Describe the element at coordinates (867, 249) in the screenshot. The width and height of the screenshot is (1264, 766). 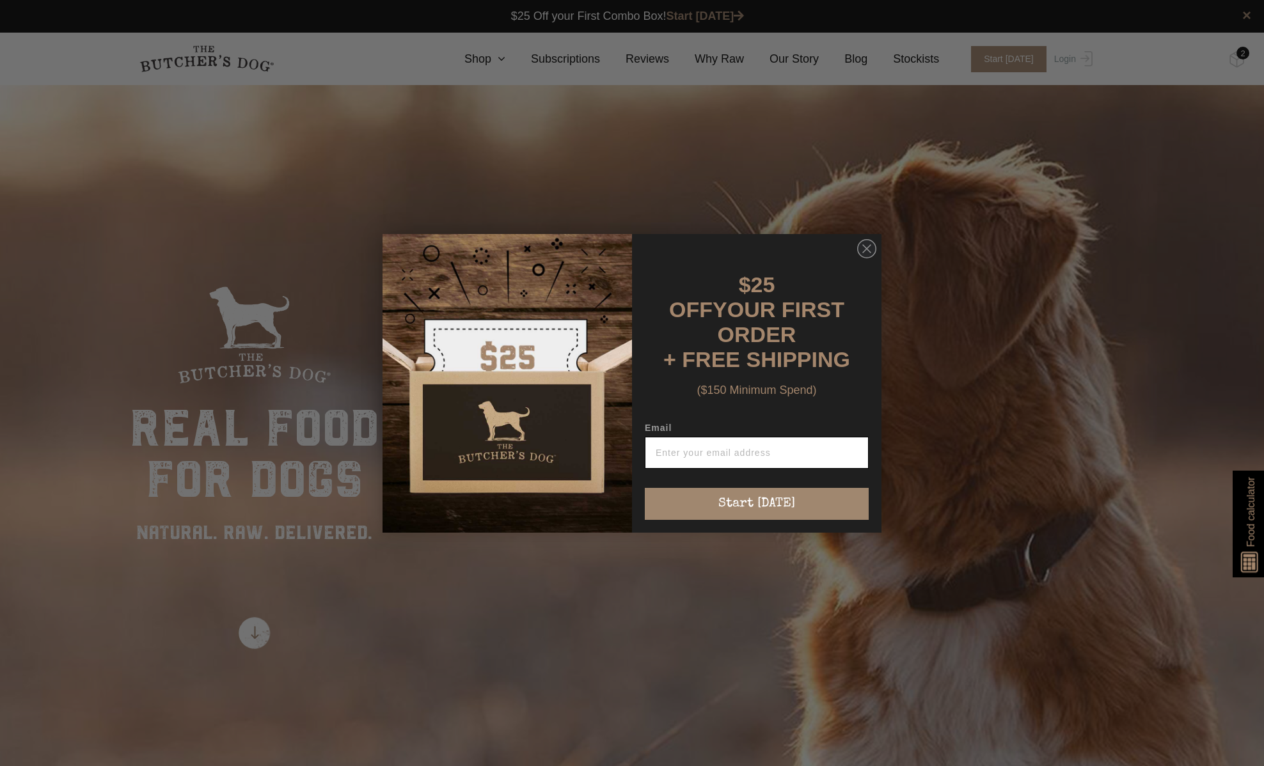
I see `button: Close dialog` at that location.